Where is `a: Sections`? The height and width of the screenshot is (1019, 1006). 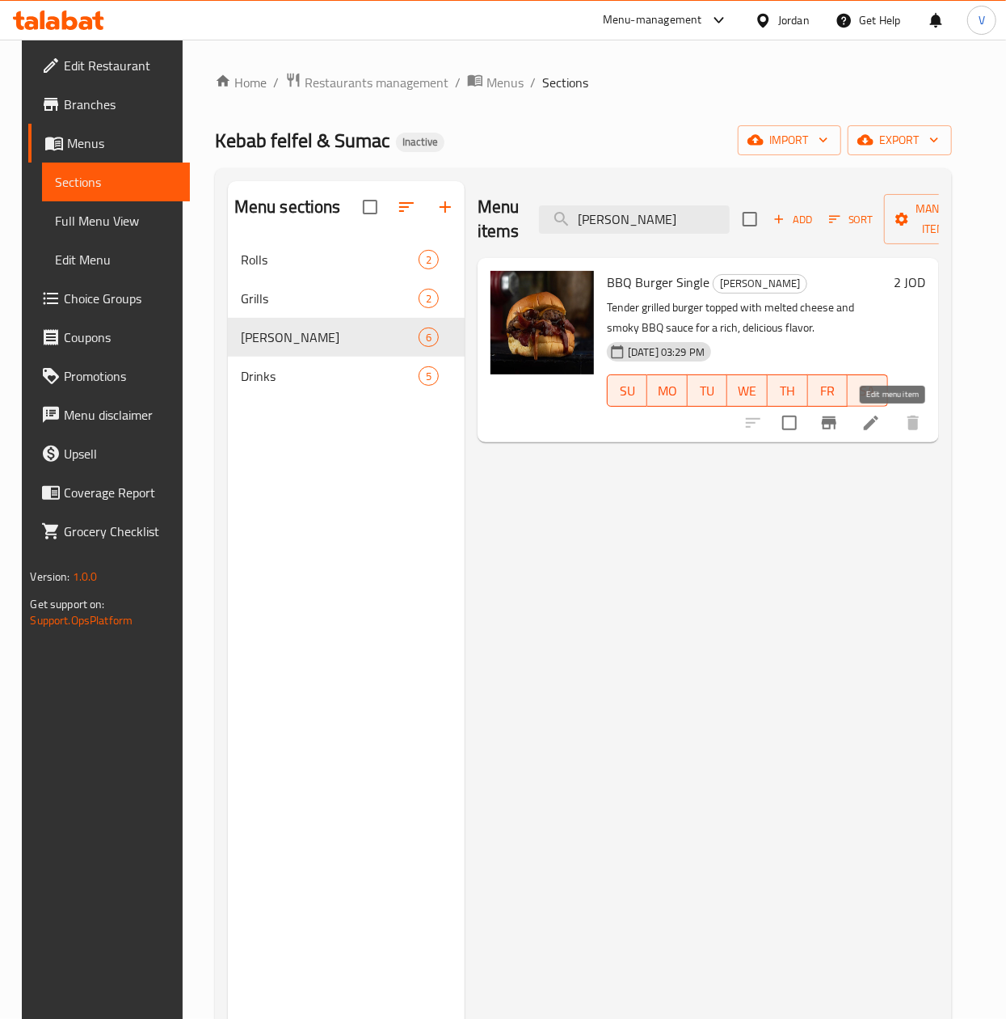
a: Sections is located at coordinates (116, 182).